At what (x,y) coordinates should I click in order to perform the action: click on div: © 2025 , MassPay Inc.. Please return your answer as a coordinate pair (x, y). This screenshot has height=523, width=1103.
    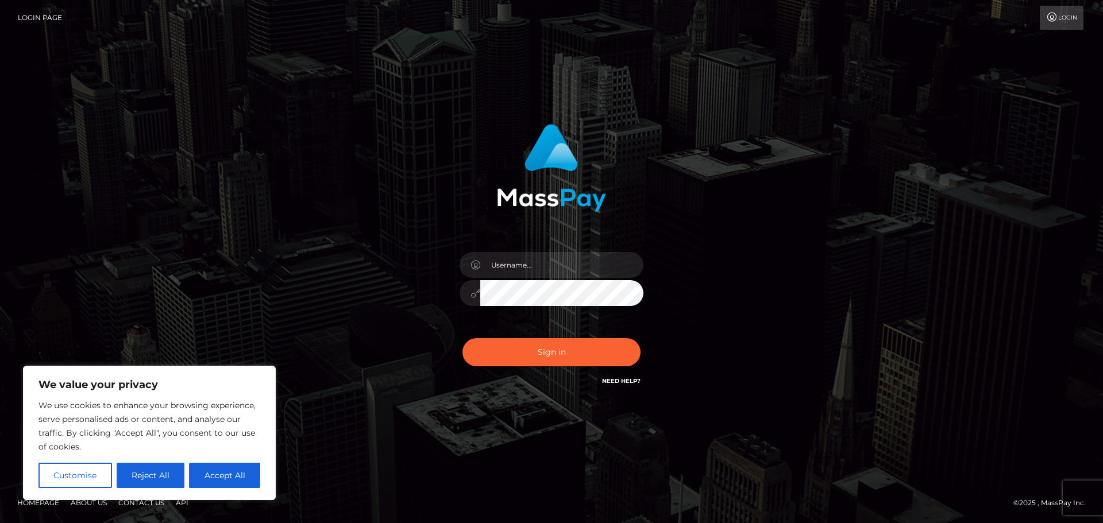
    Looking at the image, I should click on (1053, 503).